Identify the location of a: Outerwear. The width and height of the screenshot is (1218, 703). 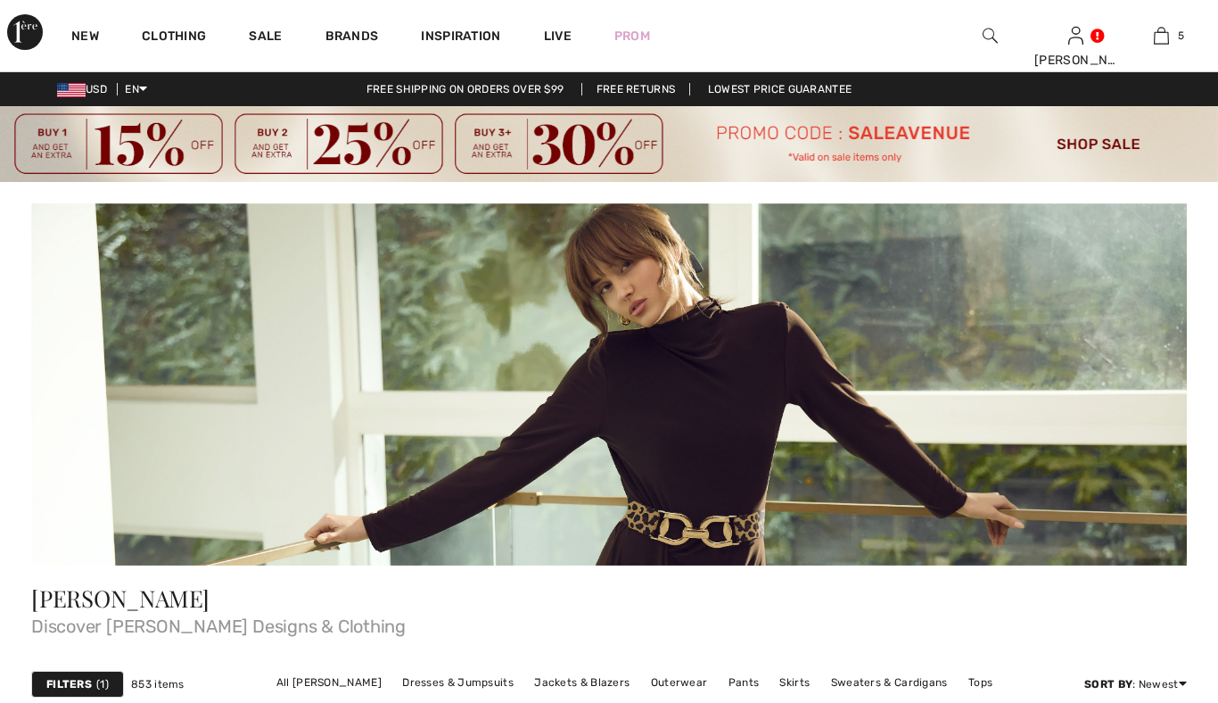
(679, 682).